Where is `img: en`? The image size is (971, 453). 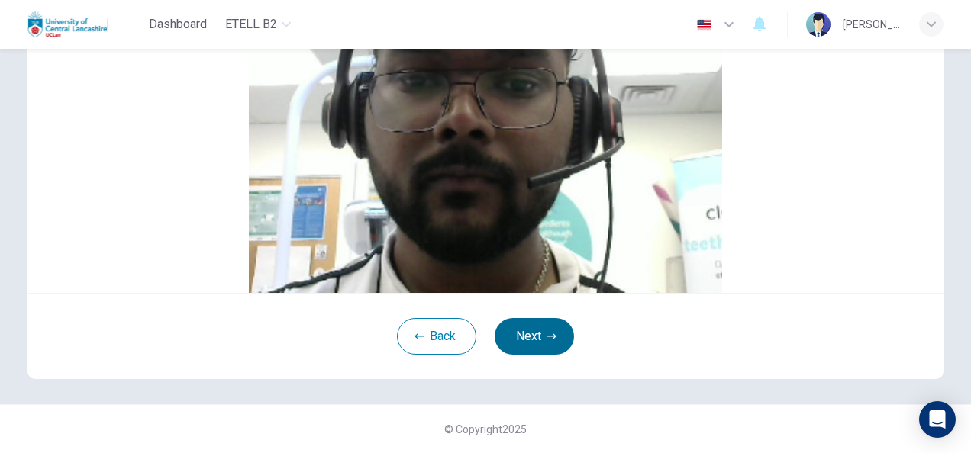 img: en is located at coordinates (704, 24).